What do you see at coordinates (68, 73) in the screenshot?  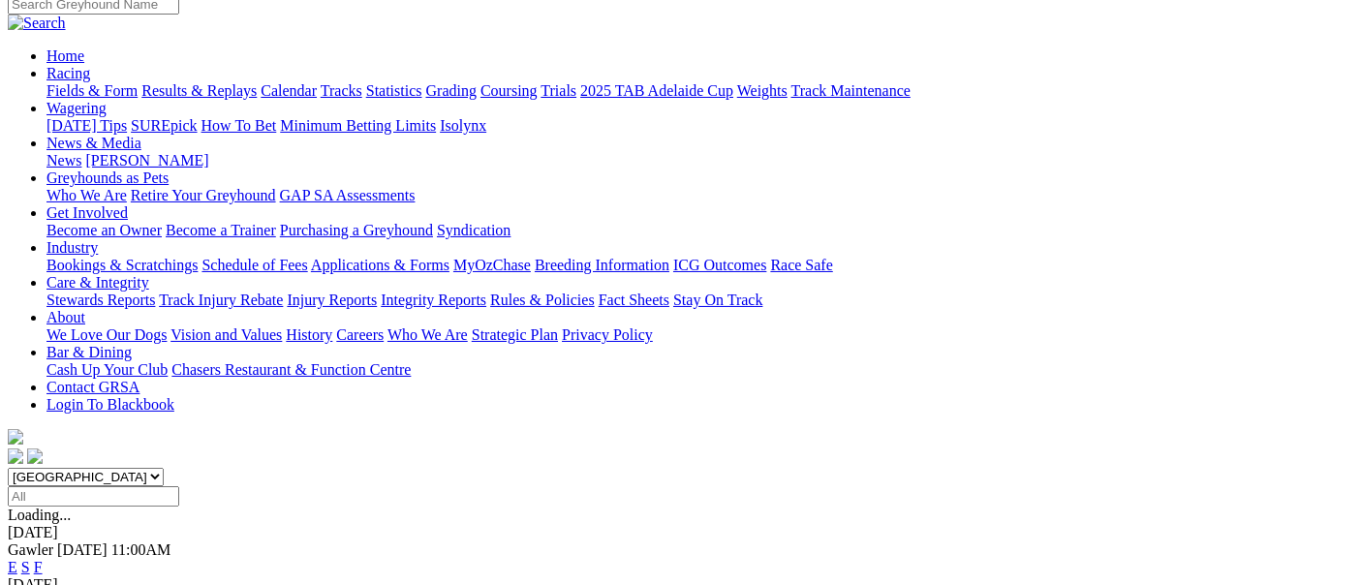 I see `a: Racing` at bounding box center [68, 73].